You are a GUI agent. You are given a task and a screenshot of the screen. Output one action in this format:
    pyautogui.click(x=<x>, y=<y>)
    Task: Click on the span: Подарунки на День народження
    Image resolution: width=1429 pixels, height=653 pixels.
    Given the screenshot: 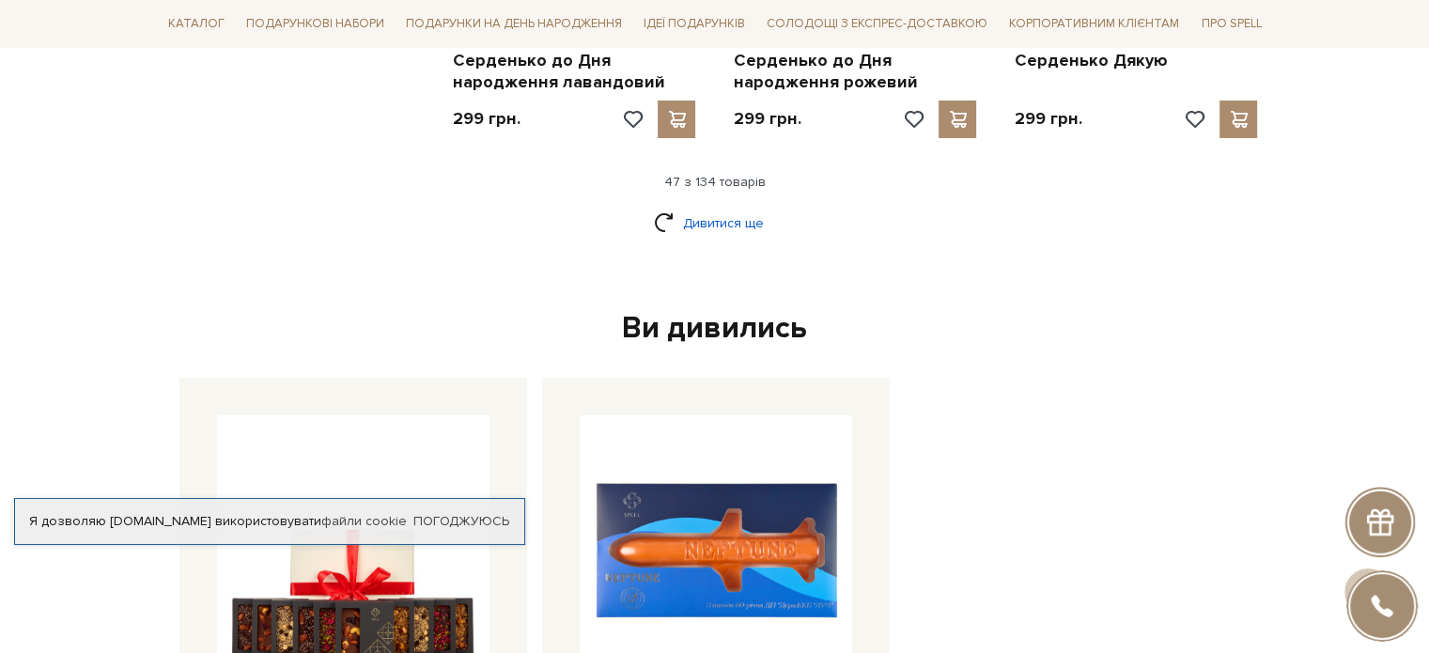 What is the action you would take?
    pyautogui.click(x=514, y=23)
    